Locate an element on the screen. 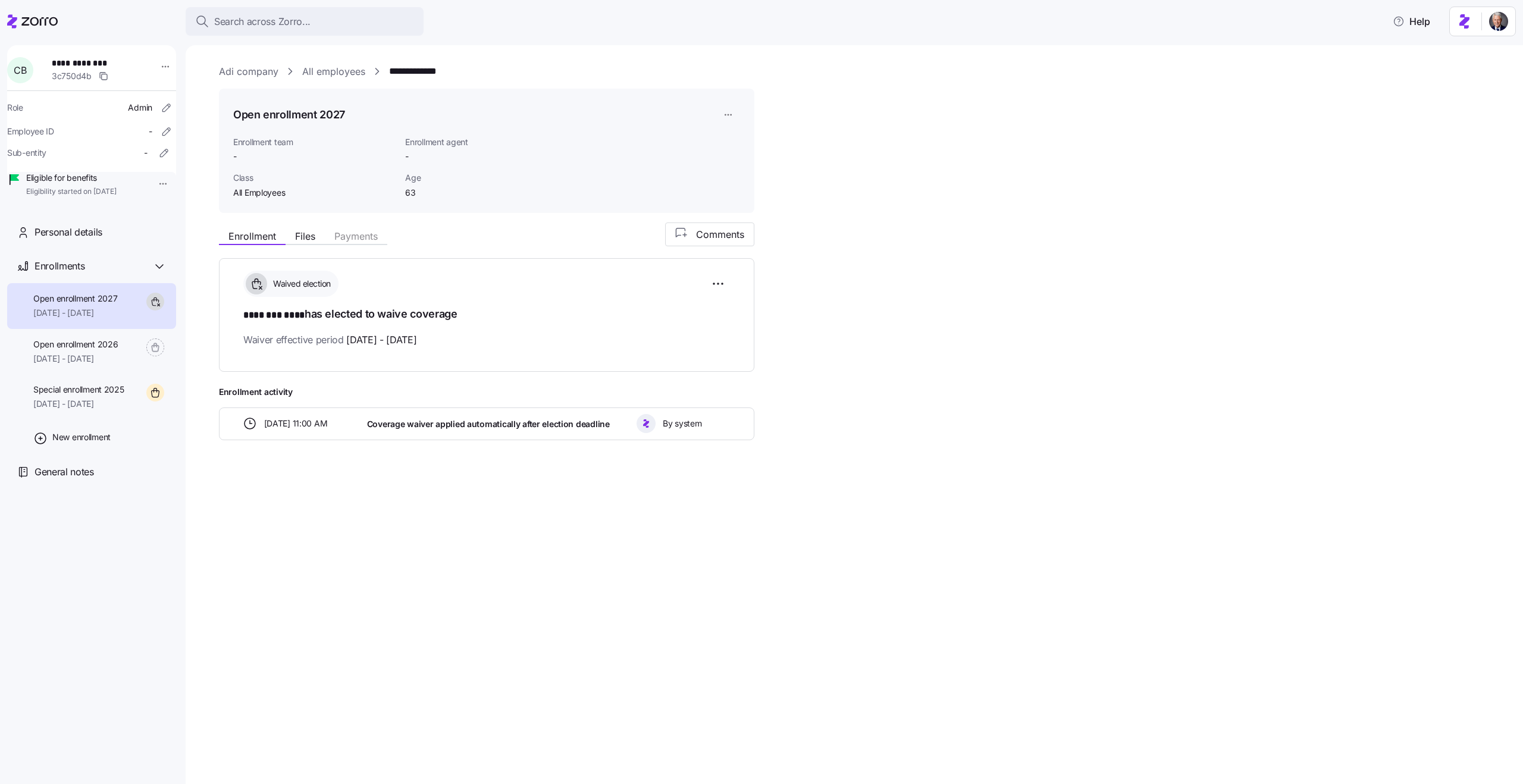 The image size is (1523, 784). span: Eligible for benefits is located at coordinates (71, 178).